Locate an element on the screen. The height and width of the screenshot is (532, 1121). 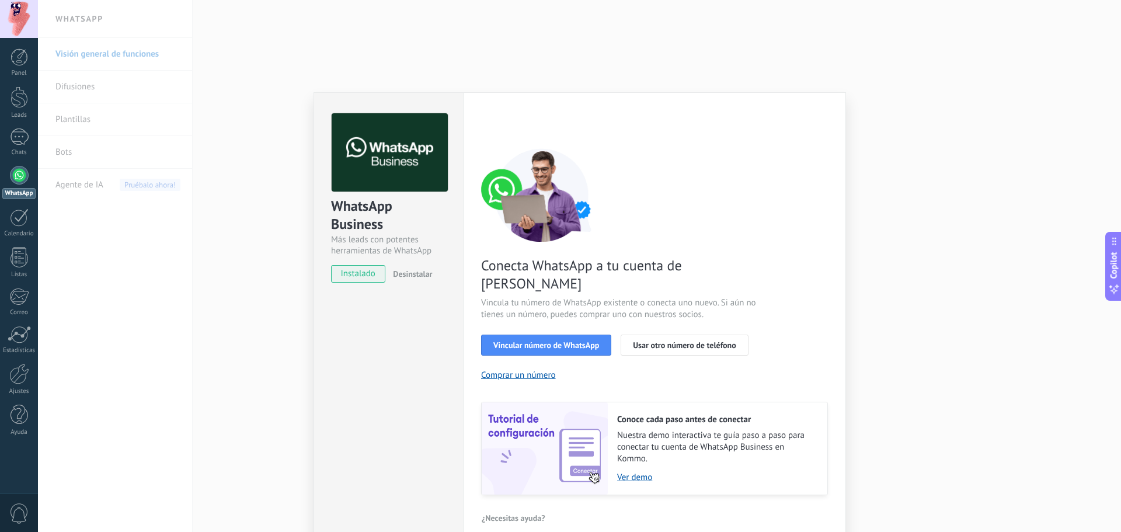
div: Estadísticas is located at coordinates (19, 350).